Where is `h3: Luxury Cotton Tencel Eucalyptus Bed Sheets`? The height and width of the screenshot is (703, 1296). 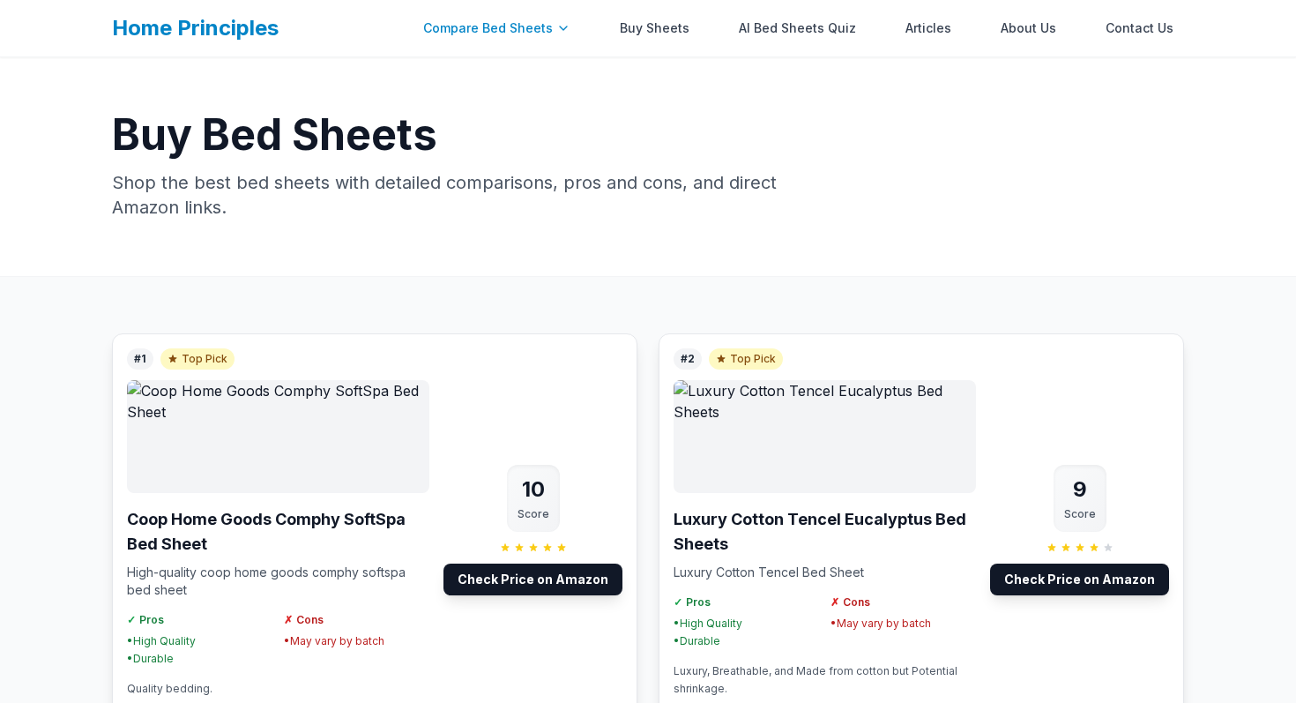
h3: Luxury Cotton Tencel Eucalyptus Bed Sheets is located at coordinates (825, 532).